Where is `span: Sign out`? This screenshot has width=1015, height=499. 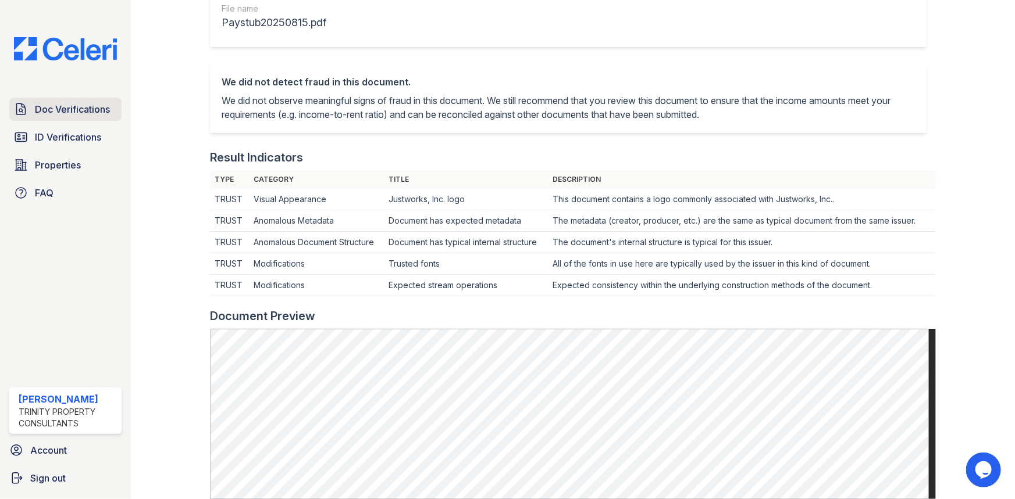 span: Sign out is located at coordinates (48, 479).